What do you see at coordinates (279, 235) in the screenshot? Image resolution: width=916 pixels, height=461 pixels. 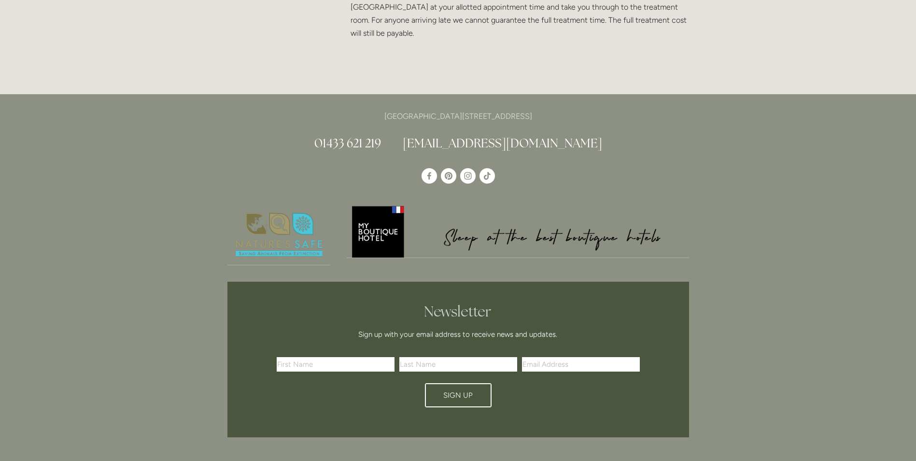 I see `a: Nature's Safe - Logo` at bounding box center [279, 235].